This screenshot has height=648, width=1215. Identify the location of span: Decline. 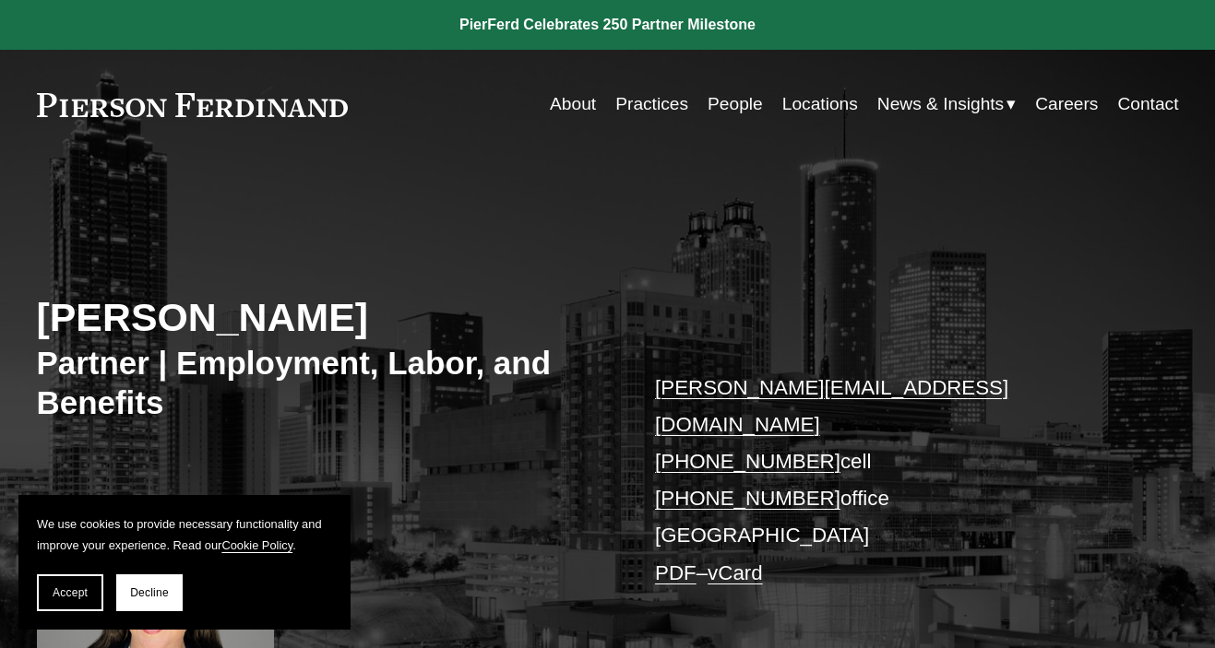
(149, 593).